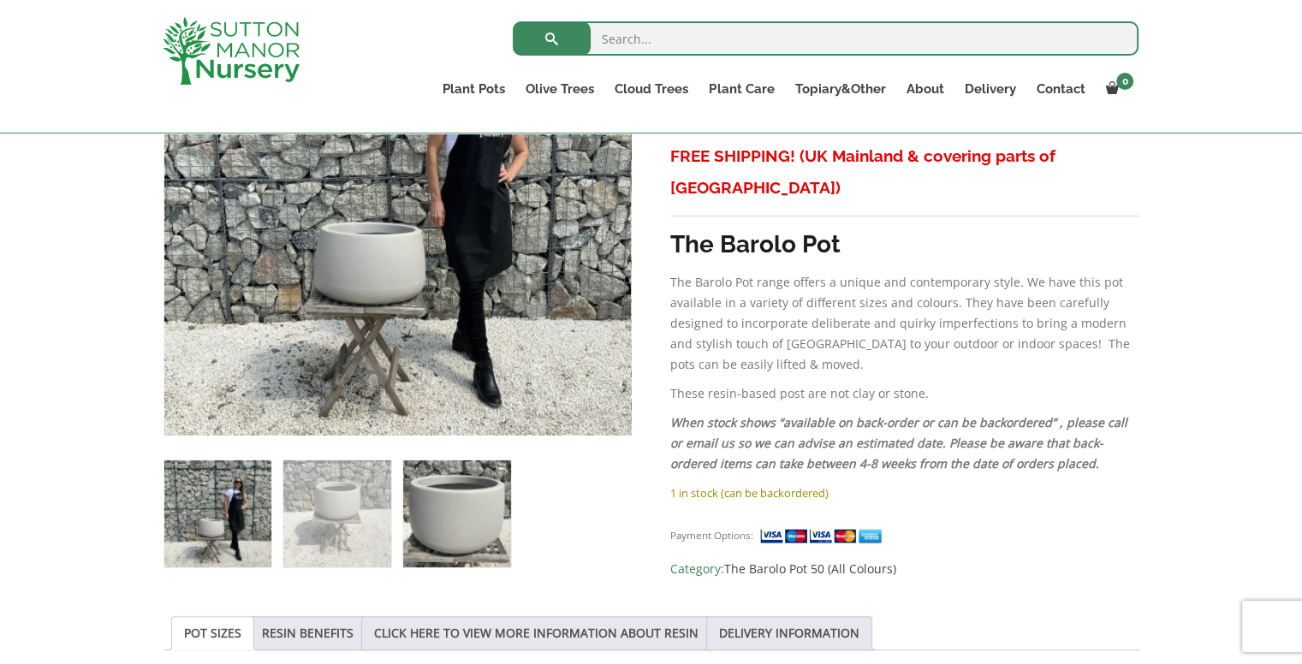  Describe the element at coordinates (924, 89) in the screenshot. I see `a: About` at that location.